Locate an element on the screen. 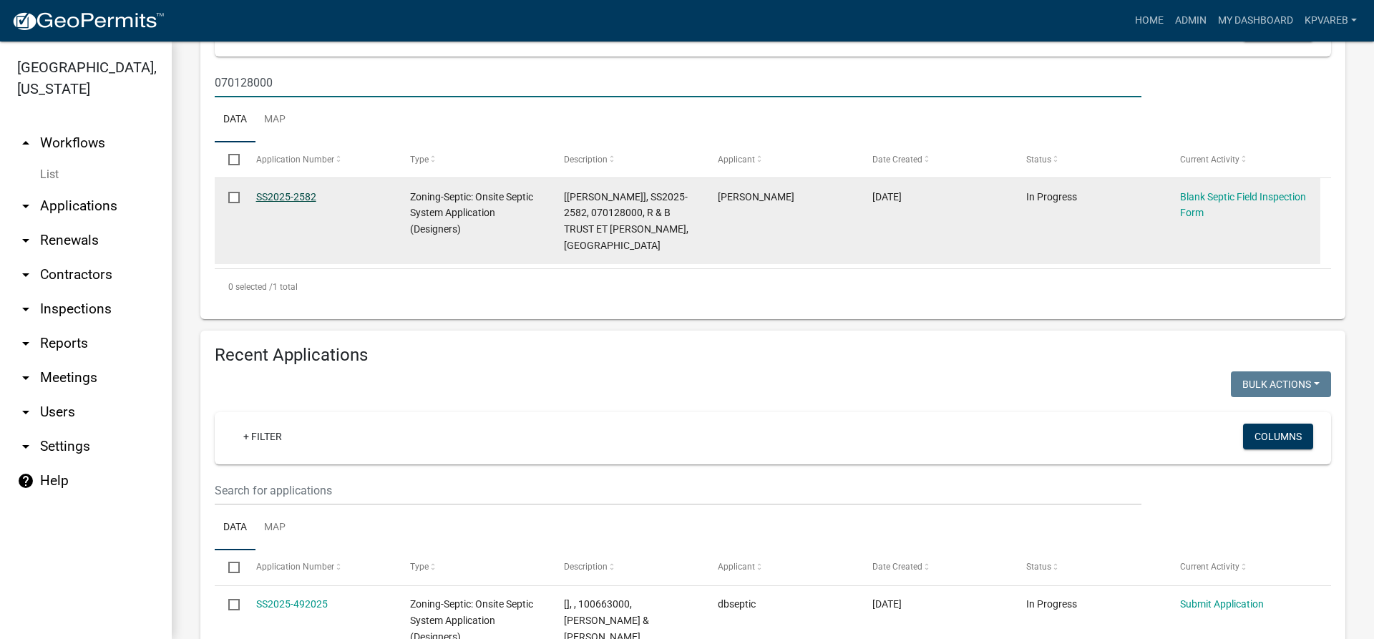 The width and height of the screenshot is (1374, 639). a: Home is located at coordinates (1149, 21).